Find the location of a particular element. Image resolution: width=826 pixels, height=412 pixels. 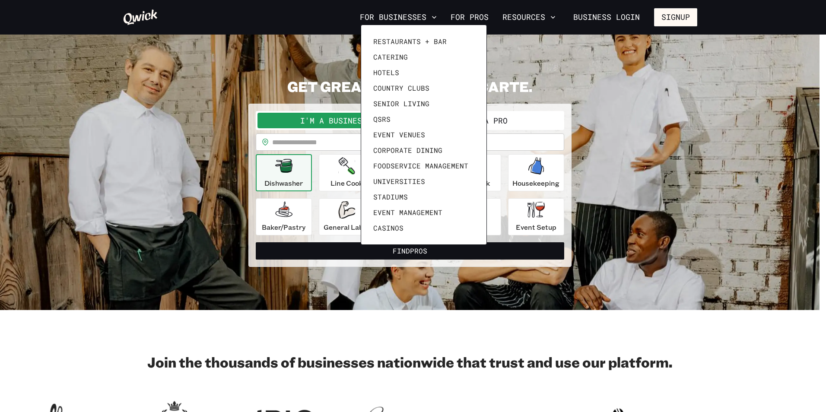

span: Senior Living is located at coordinates (401, 104).